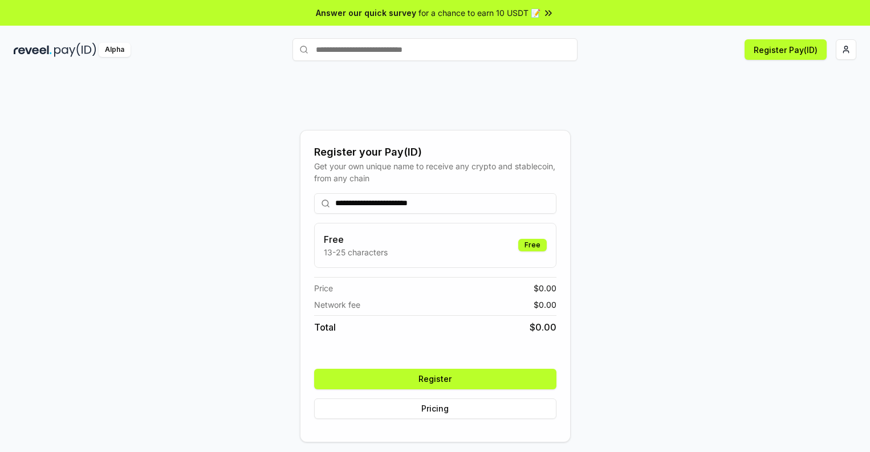 The height and width of the screenshot is (452, 870). Describe the element at coordinates (435, 152) in the screenshot. I see `div: Register your Pay(ID)` at that location.